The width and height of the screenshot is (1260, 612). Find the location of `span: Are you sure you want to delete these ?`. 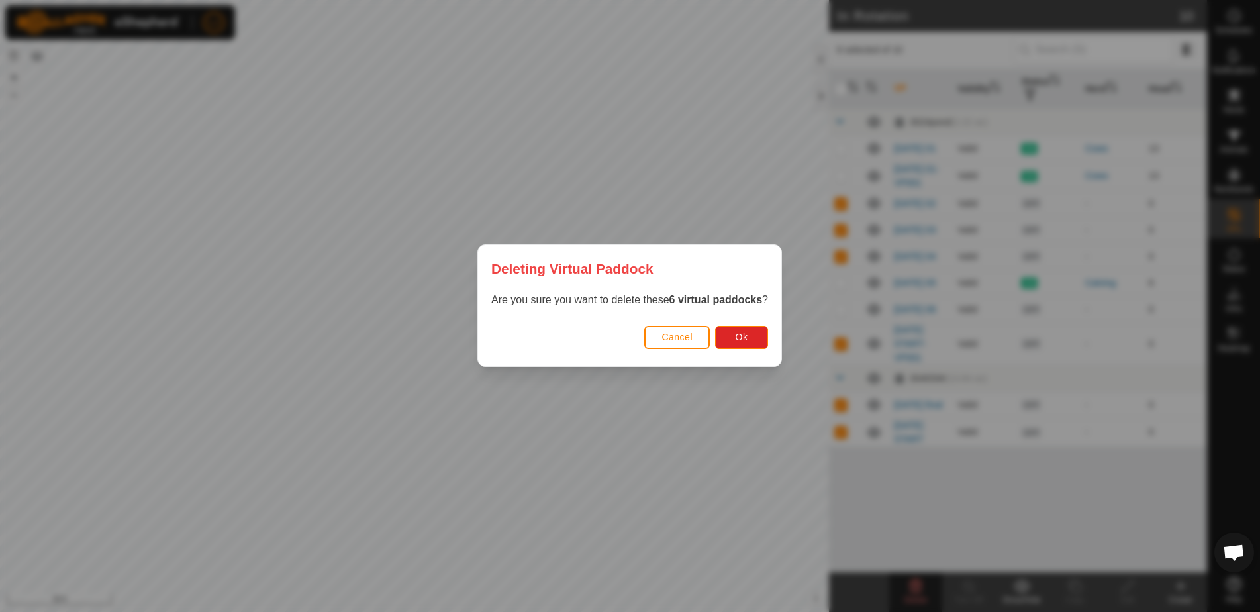

span: Are you sure you want to delete these ? is located at coordinates (630, 300).